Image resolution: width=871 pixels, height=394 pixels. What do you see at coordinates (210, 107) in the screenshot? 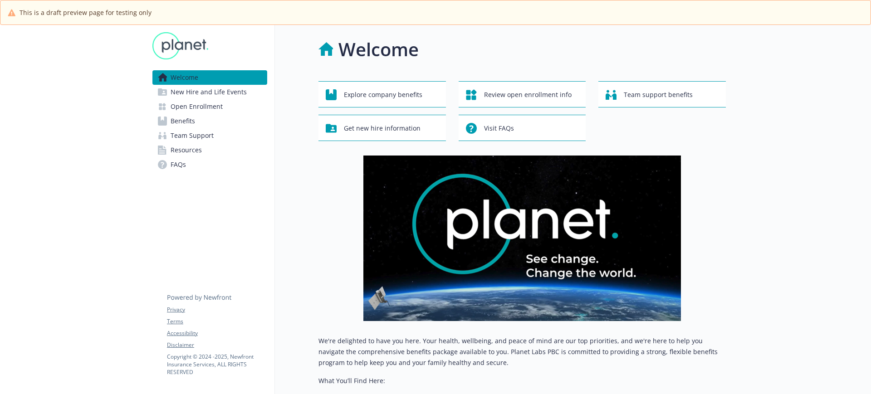
I see `a: Open Enrollment` at bounding box center [210, 107].